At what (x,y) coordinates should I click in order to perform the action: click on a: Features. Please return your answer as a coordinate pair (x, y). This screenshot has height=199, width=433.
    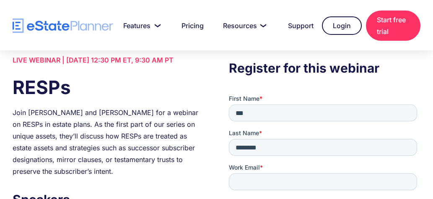
    Looking at the image, I should click on (140, 26).